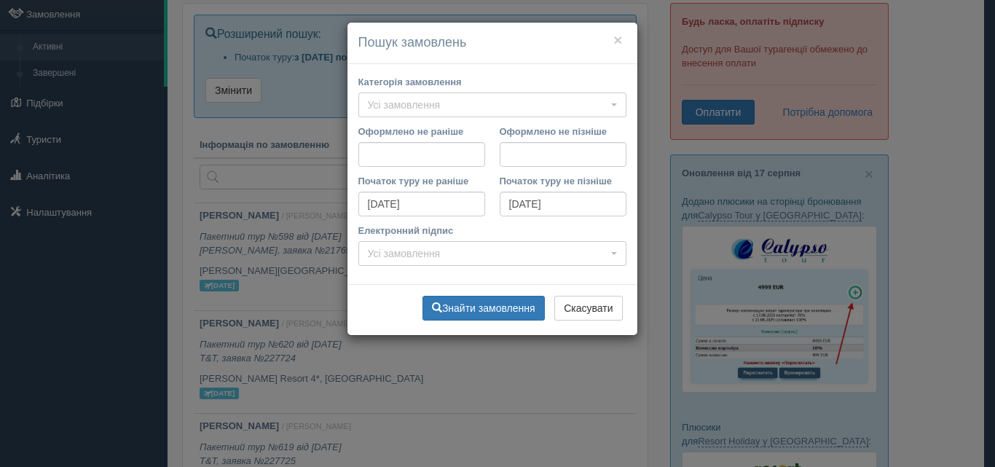  Describe the element at coordinates (422, 131) in the screenshot. I see `label: Оформлено не раніше` at that location.